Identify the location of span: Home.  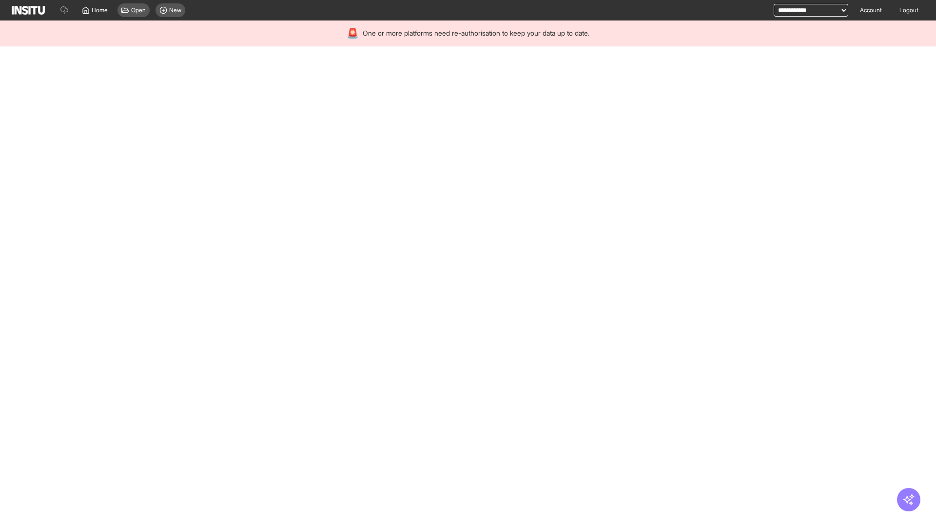
(99, 10).